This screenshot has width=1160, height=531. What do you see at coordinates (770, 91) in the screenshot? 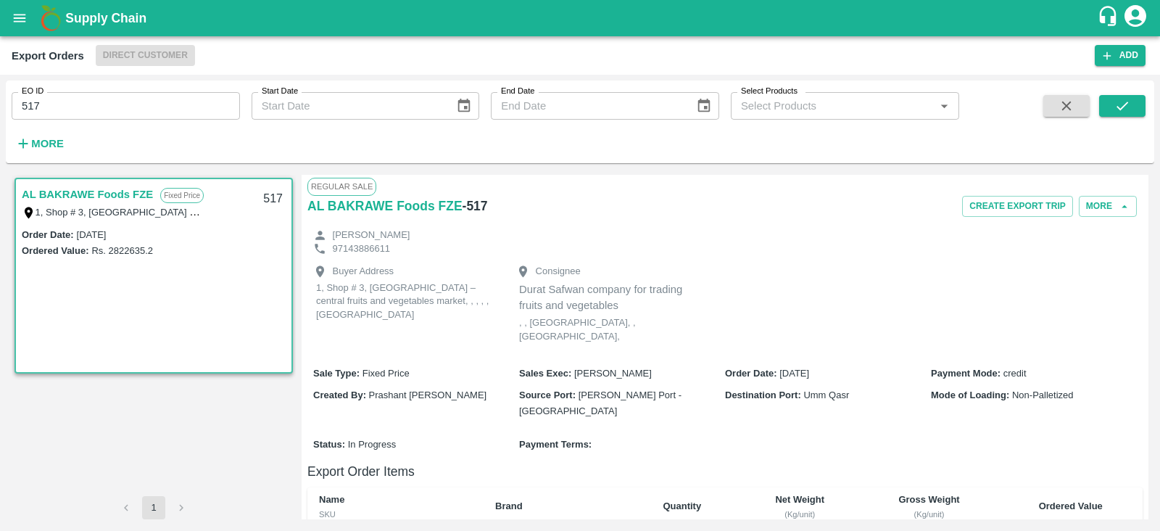
I see `label: Select Products` at bounding box center [770, 91].